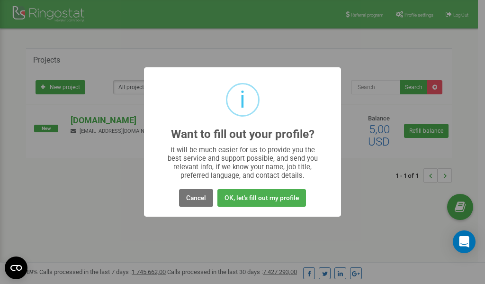 This screenshot has height=284, width=485. I want to click on div: Open Intercom Messenger, so click(464, 242).